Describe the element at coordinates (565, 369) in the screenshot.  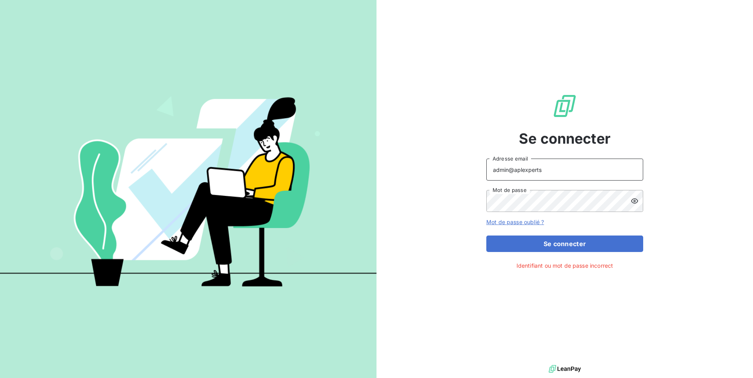
I see `img: logo` at that location.